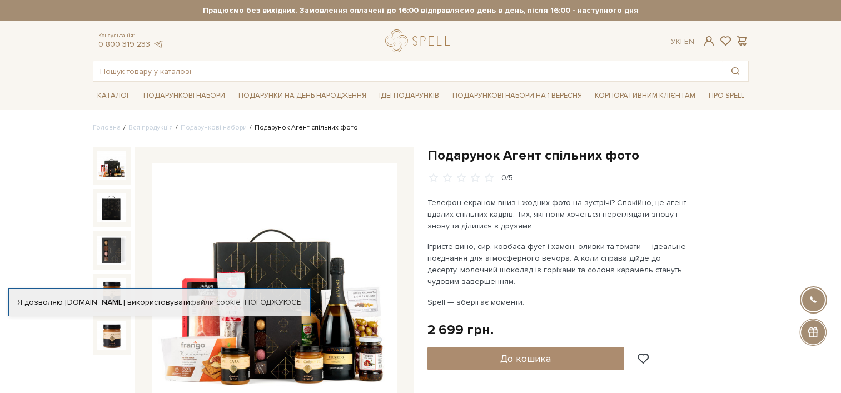 This screenshot has width=841, height=393. I want to click on a: Головна, so click(107, 127).